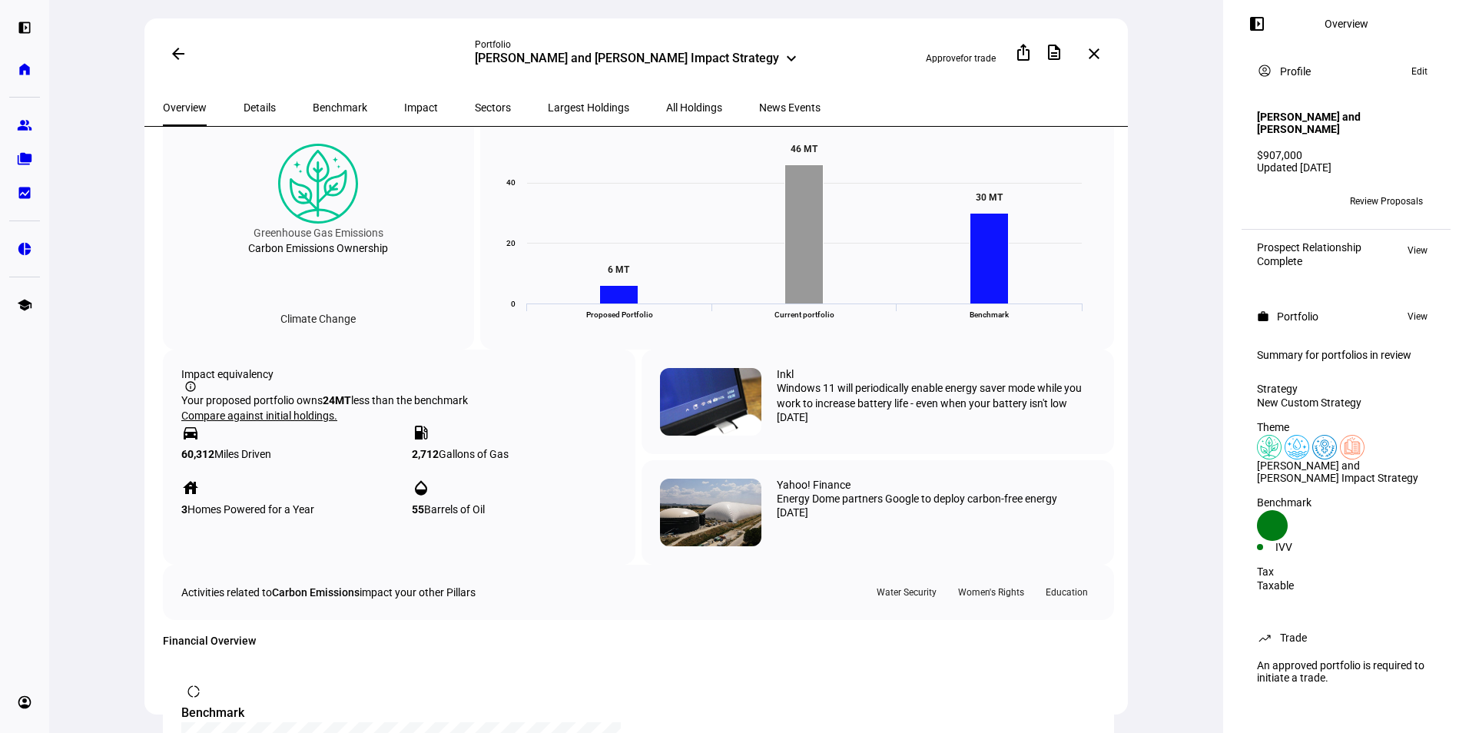 This screenshot has height=733, width=1469. What do you see at coordinates (25, 69) in the screenshot?
I see `eth-mat-symbol: home` at bounding box center [25, 69].